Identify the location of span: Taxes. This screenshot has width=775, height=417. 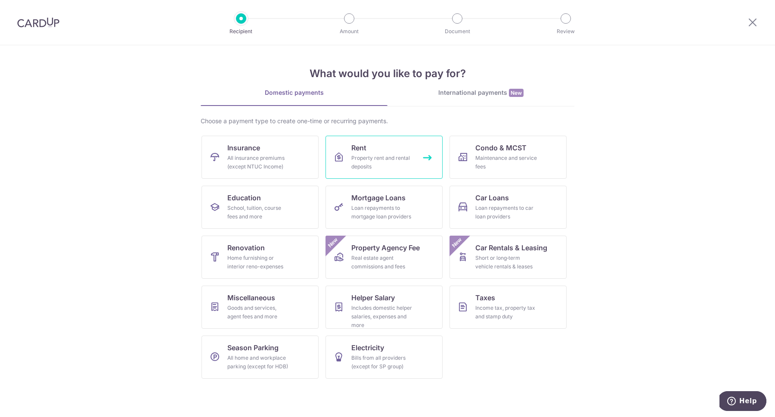
(485, 297).